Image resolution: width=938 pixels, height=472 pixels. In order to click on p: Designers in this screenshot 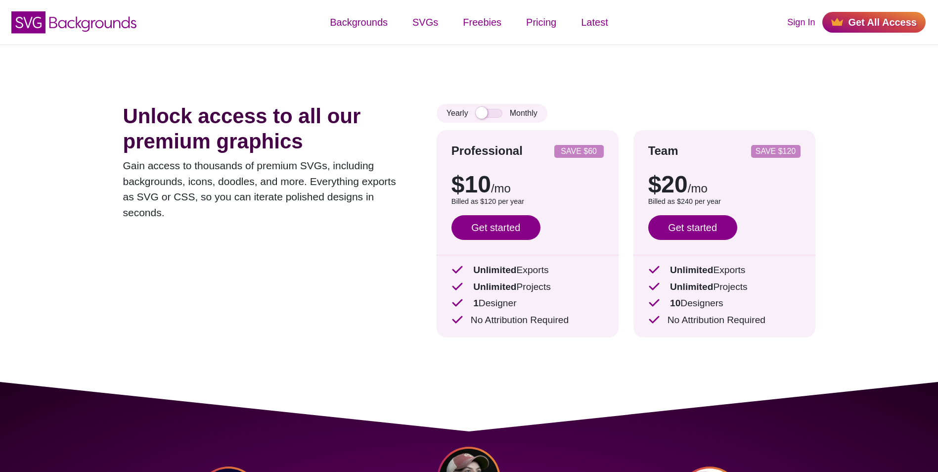, I will do `click(724, 303)`.